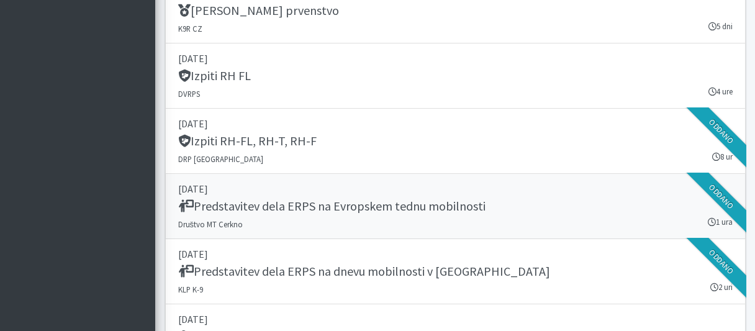  Describe the element at coordinates (191, 289) in the screenshot. I see `small: KLP K-9` at that location.